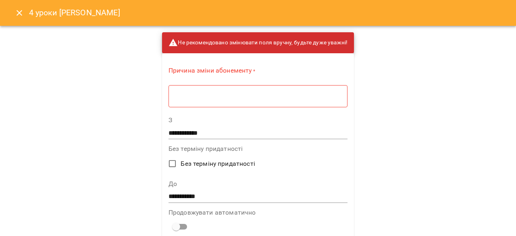 The height and width of the screenshot is (236, 516). Describe the element at coordinates (258, 212) in the screenshot. I see `label: Продовжувати автоматично` at that location.